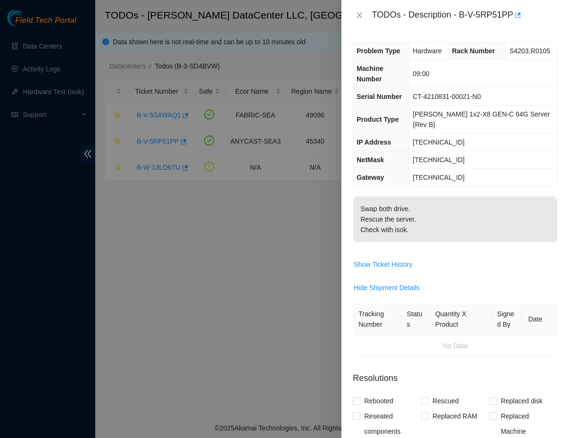 This screenshot has height=438, width=569. What do you see at coordinates (427, 51) in the screenshot?
I see `span: Hardware` at bounding box center [427, 51].